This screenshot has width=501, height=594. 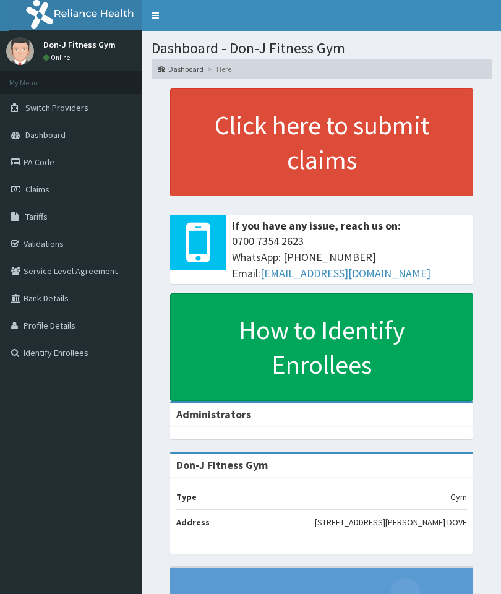 I want to click on a: Online, so click(x=58, y=58).